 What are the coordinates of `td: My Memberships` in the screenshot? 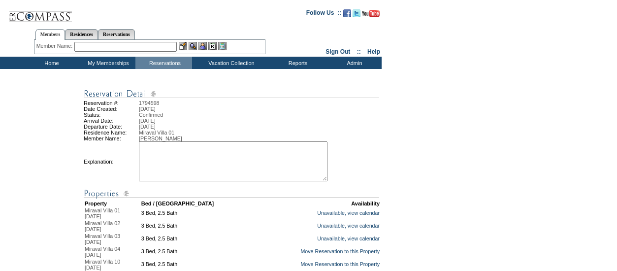 It's located at (107, 63).